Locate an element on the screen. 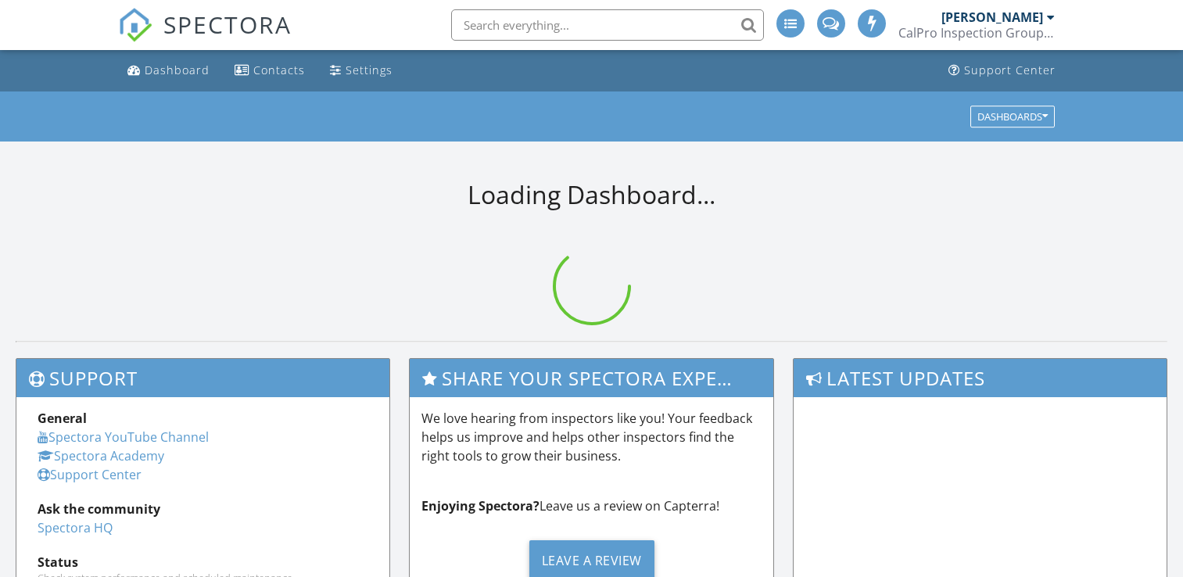 This screenshot has width=1183, height=577. p: We love hearing from inspectors like you! Your feedback helps us improve and helps other inspecto... is located at coordinates (591, 437).